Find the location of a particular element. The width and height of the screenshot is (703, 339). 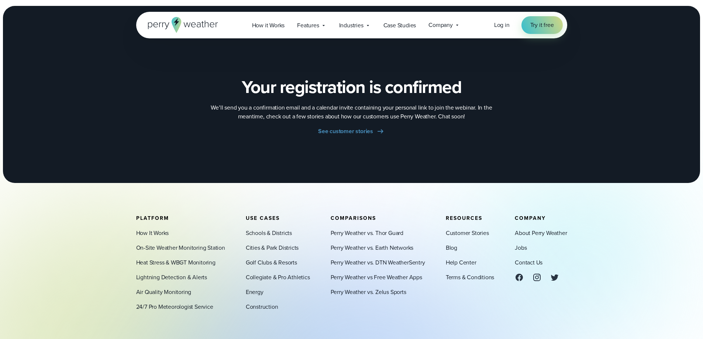

a: Perry Weather vs. Zelus Sports is located at coordinates (368, 292).